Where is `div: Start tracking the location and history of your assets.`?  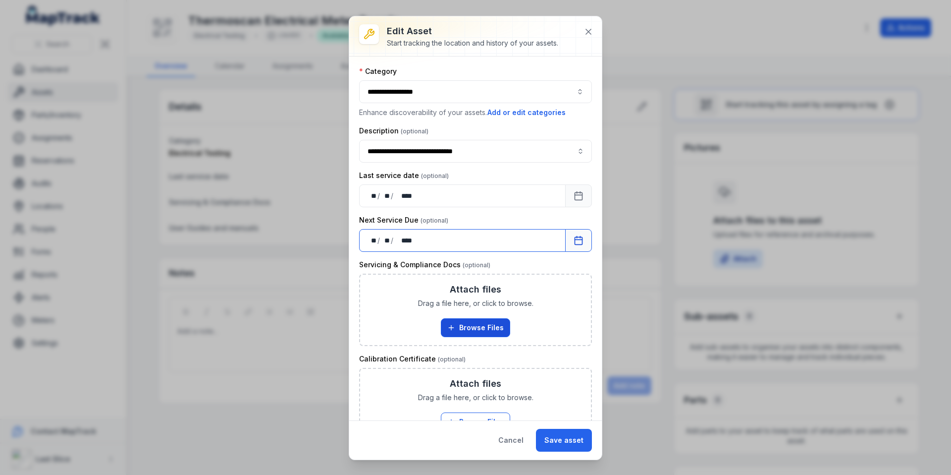 div: Start tracking the location and history of your assets. is located at coordinates (473, 43).